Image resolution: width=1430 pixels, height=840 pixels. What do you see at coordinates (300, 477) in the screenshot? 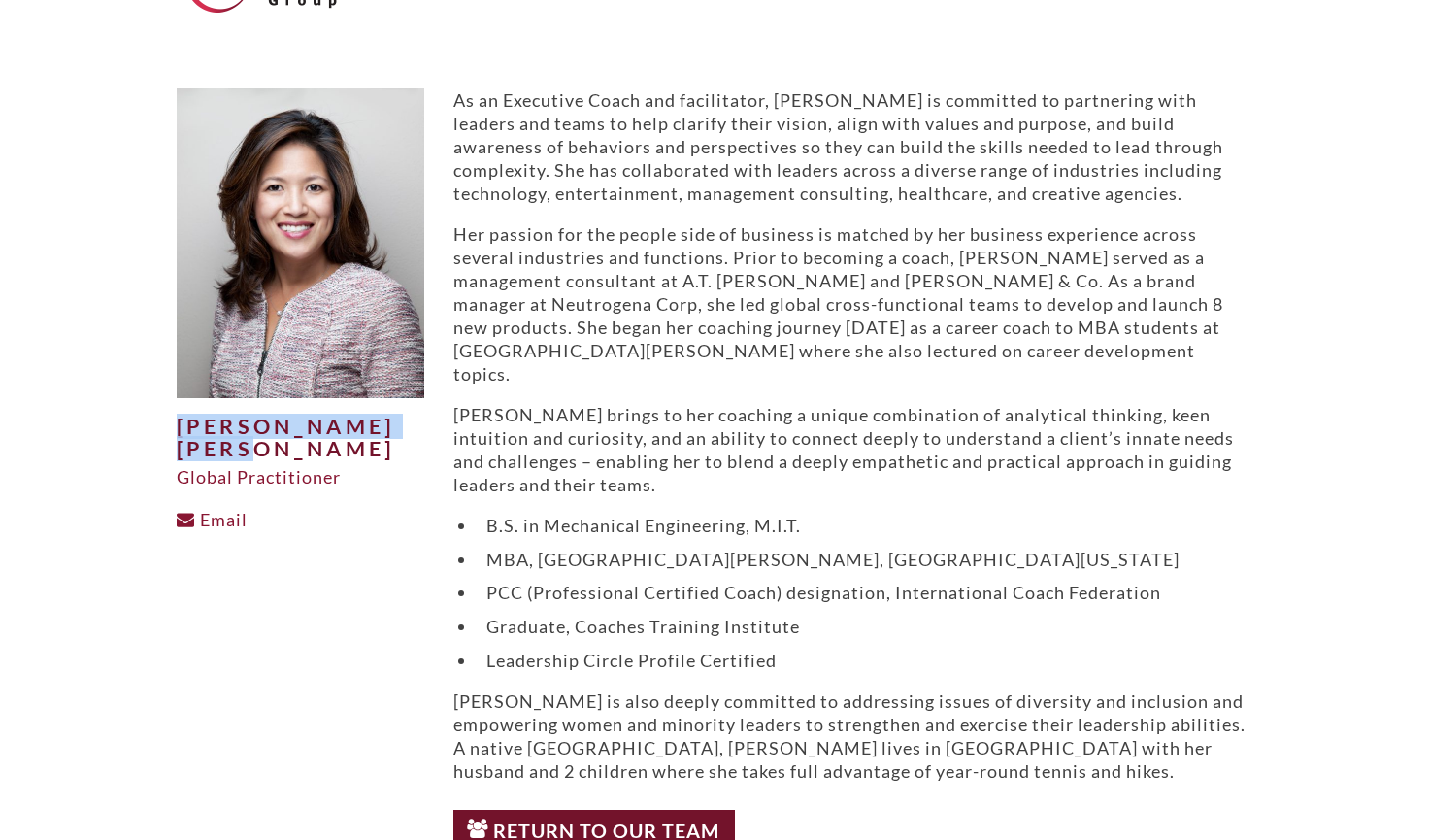
I see `div: Global Practitioner` at bounding box center [300, 477].